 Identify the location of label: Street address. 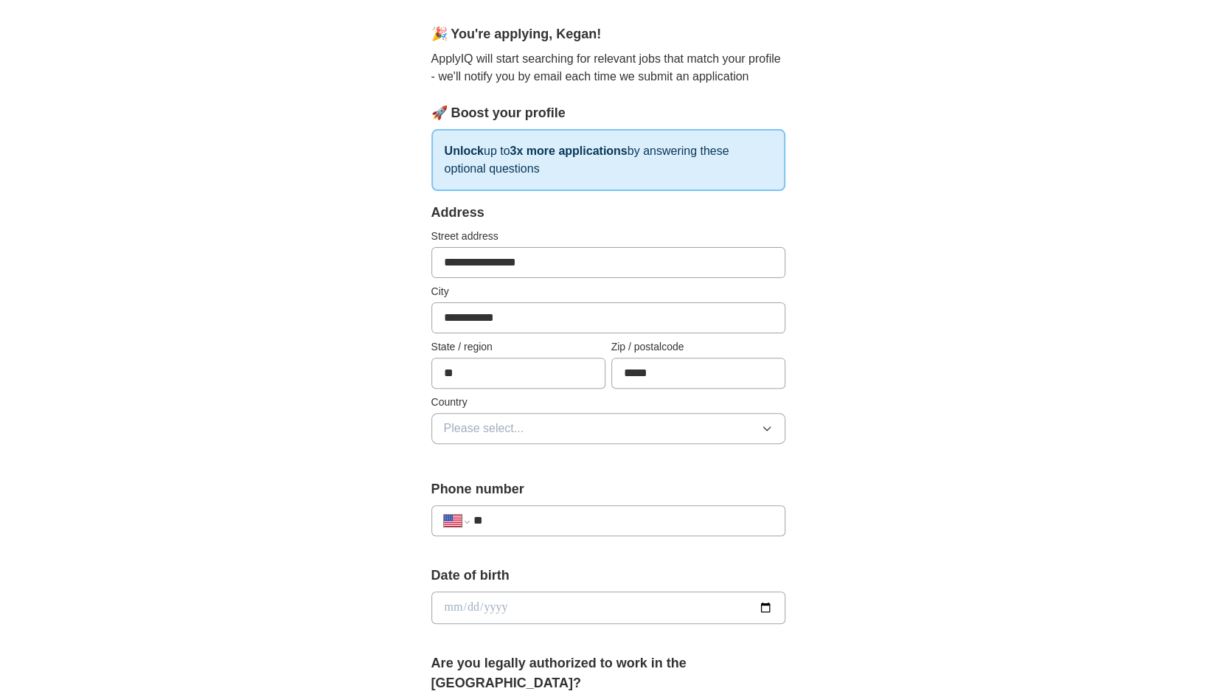
(608, 236).